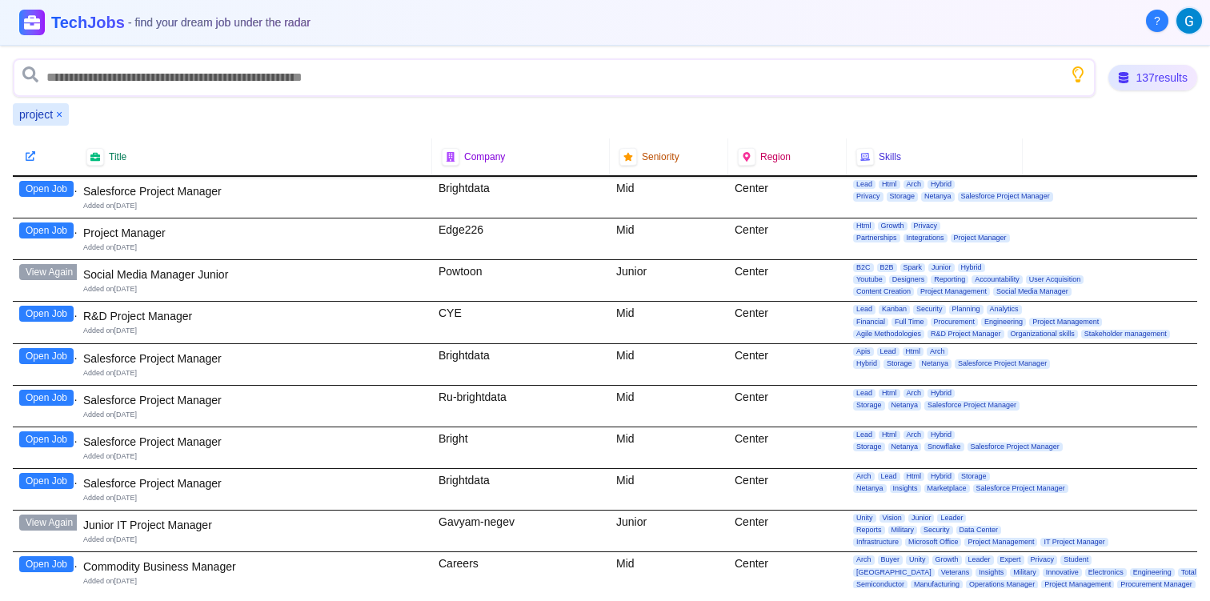 The width and height of the screenshot is (1210, 601). I want to click on span: Veterans, so click(955, 572).